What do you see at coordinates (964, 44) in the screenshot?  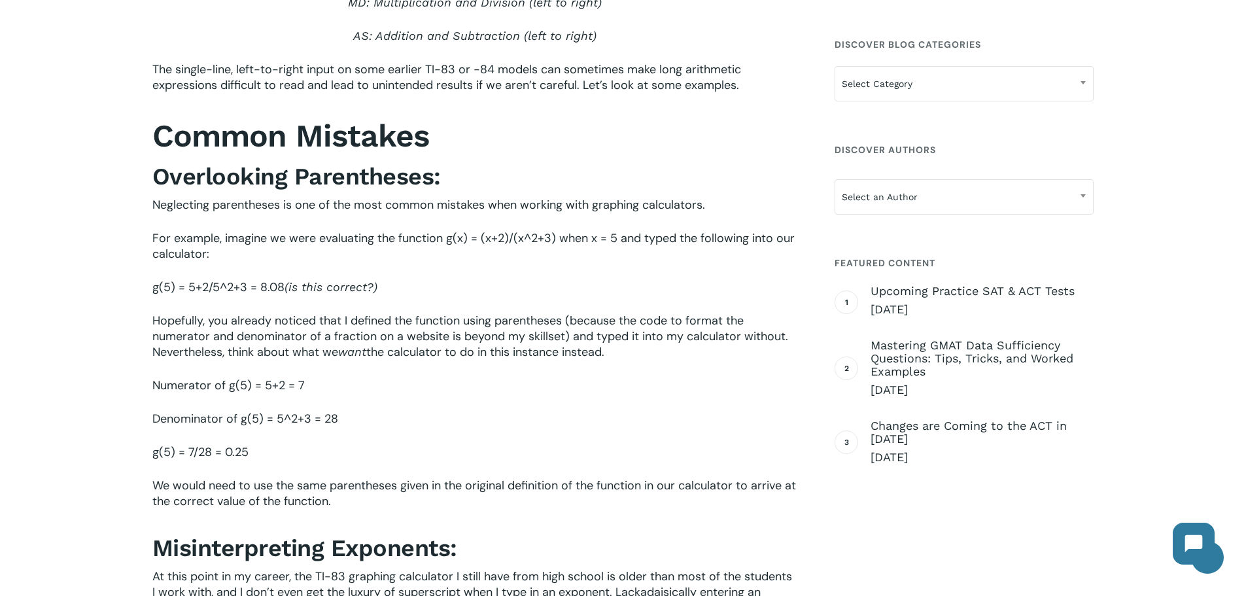 I see `h4: Discover Blog Categories` at bounding box center [964, 44].